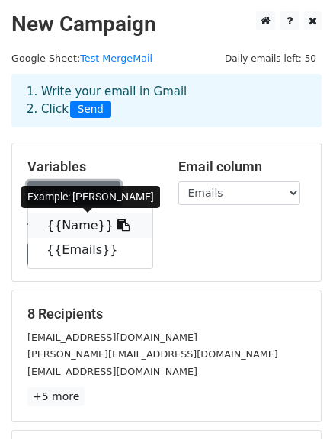  What do you see at coordinates (90, 250) in the screenshot?
I see `a: {{Emails}}` at bounding box center [90, 250].